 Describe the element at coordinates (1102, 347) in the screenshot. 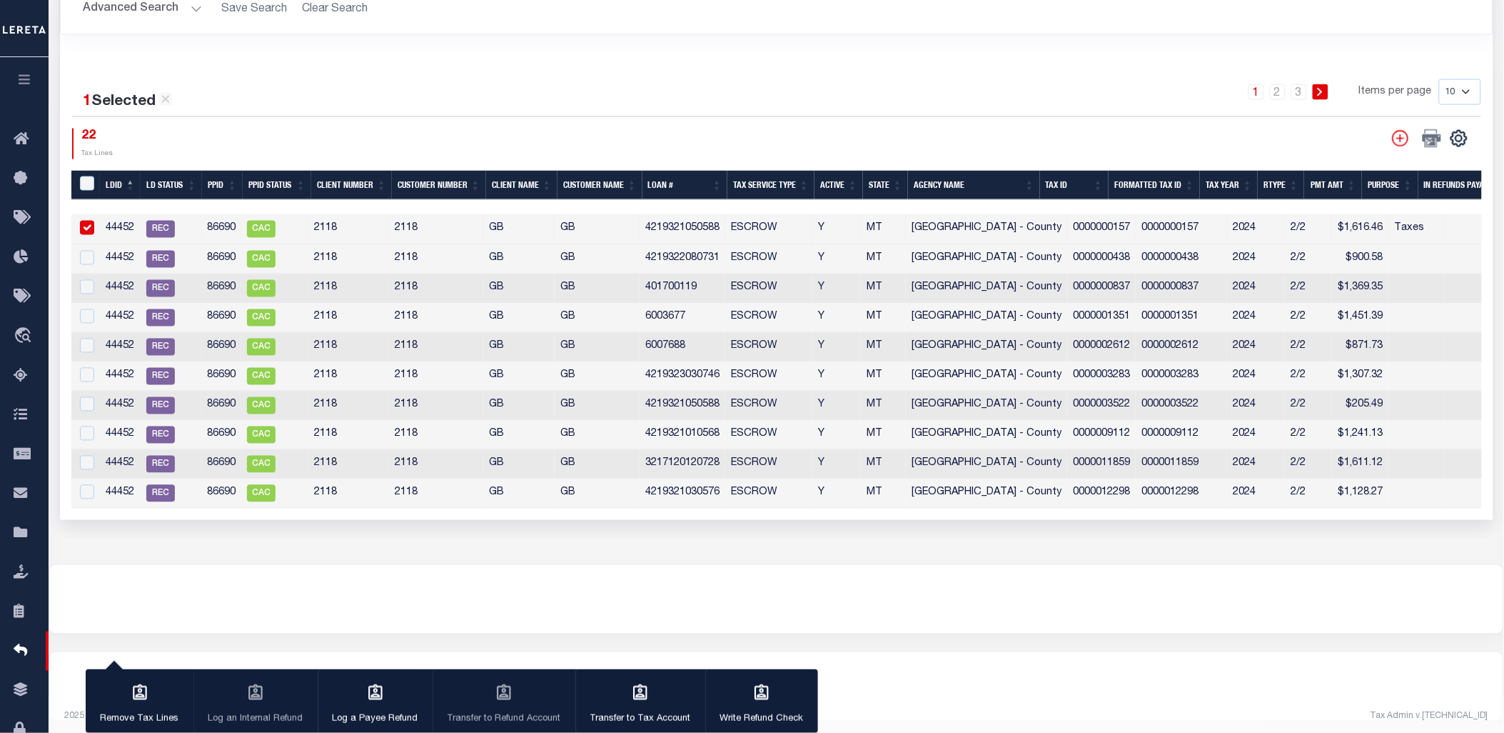

I see `td: 0000002612` at that location.